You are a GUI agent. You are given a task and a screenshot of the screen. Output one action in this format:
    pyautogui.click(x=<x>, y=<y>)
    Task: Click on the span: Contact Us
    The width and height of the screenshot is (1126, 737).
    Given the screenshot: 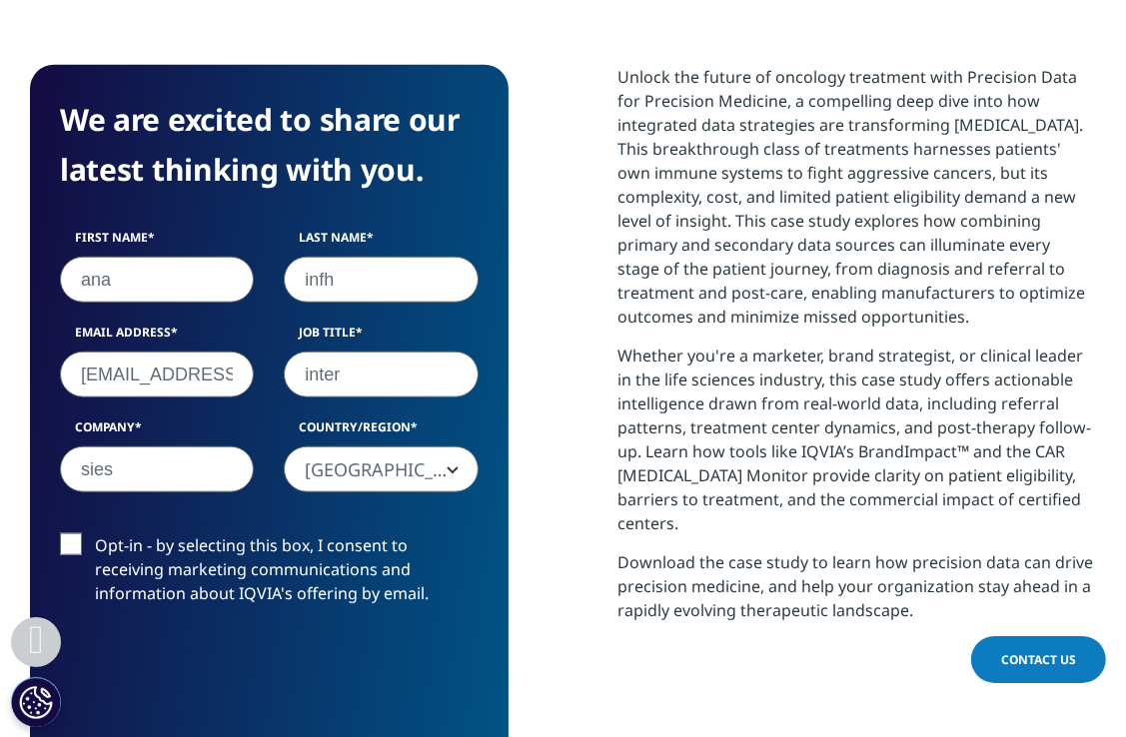 What is the action you would take?
    pyautogui.click(x=1038, y=659)
    